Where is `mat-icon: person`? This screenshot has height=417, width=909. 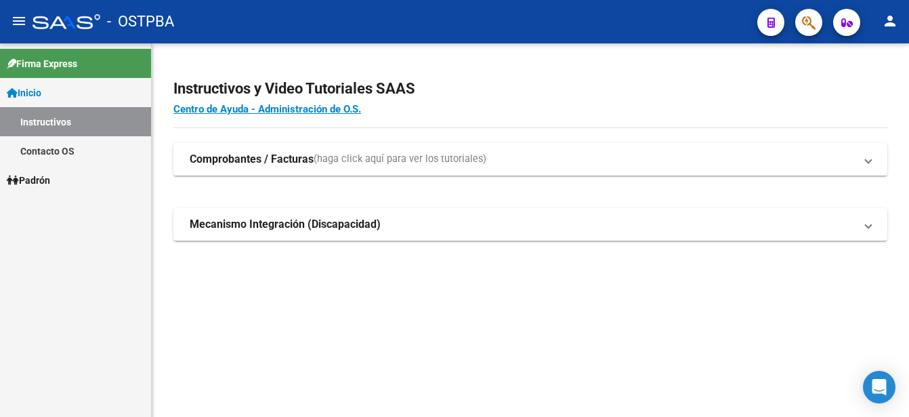
mat-icon: person is located at coordinates (890, 21).